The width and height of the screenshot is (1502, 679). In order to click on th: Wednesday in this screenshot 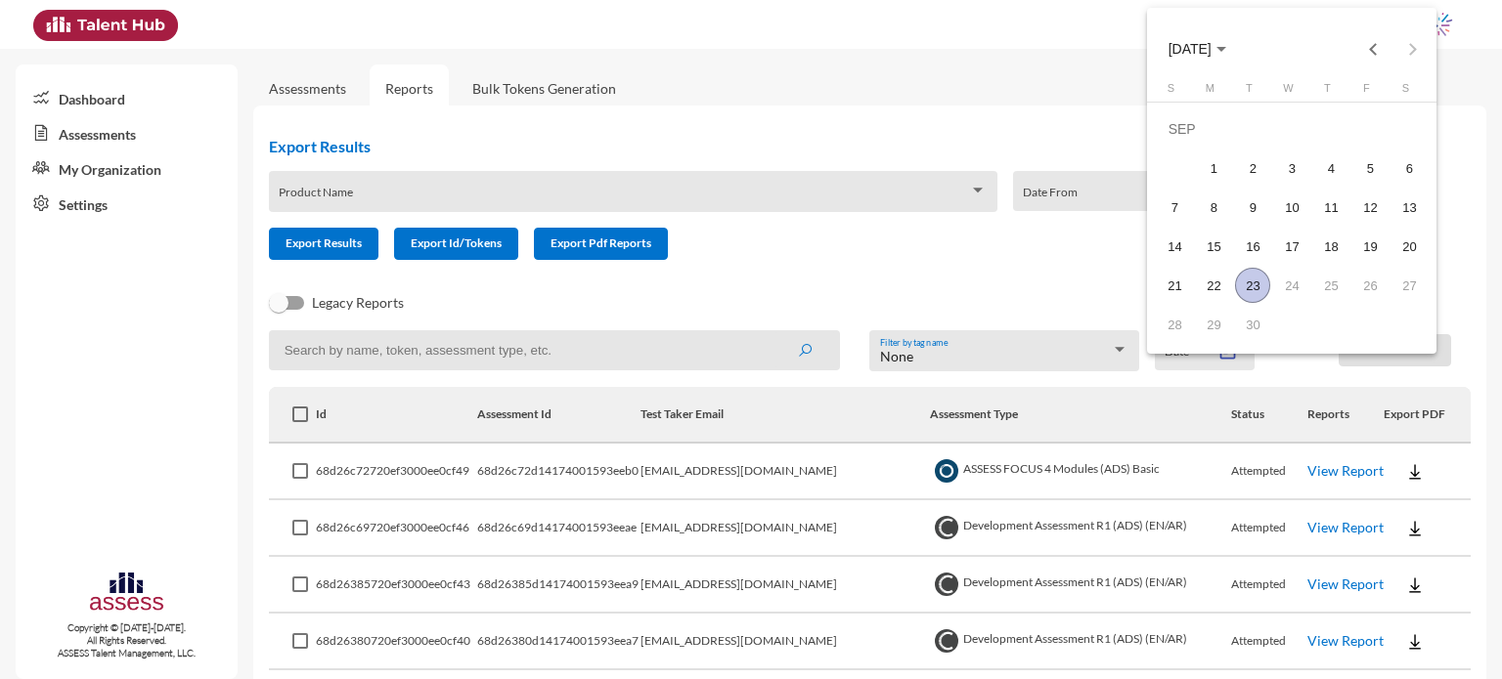, I will do `click(1291, 92)`.